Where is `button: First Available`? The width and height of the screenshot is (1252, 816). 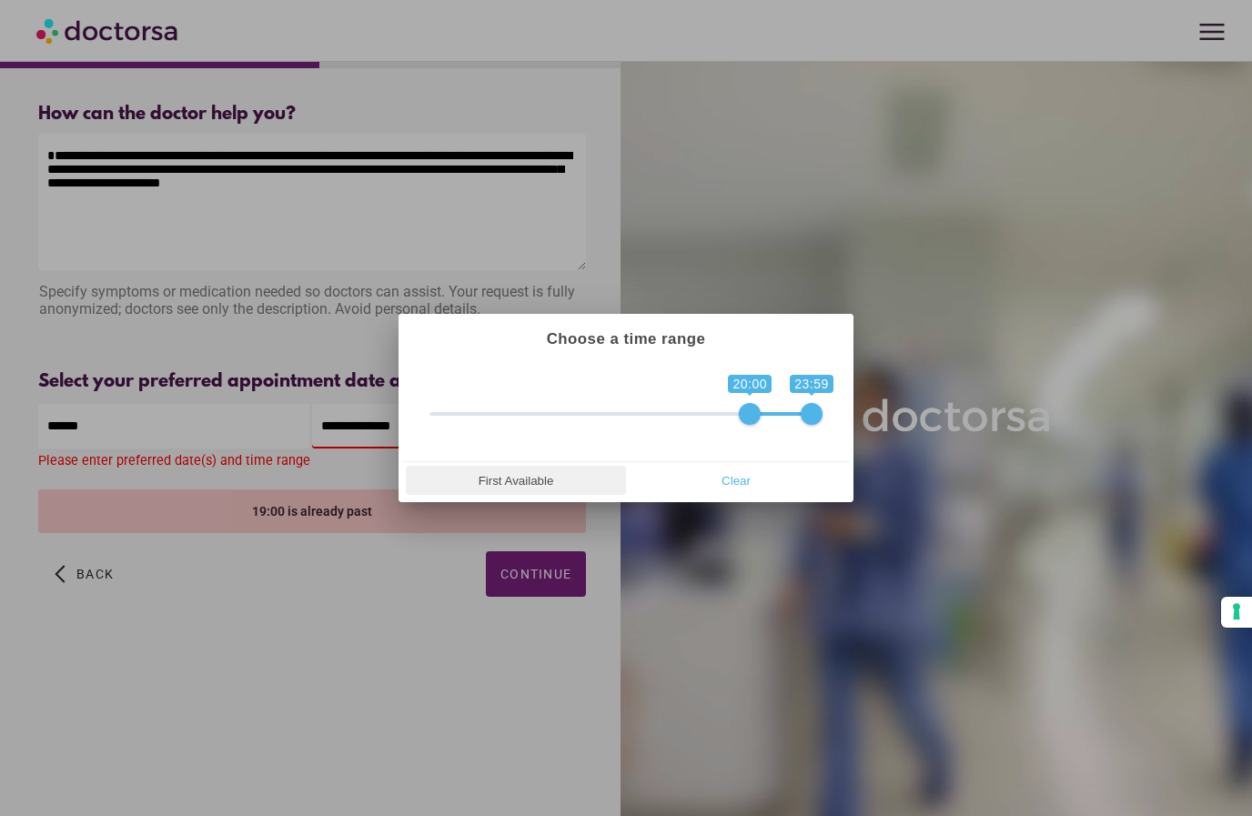
button: First Available is located at coordinates (516, 480).